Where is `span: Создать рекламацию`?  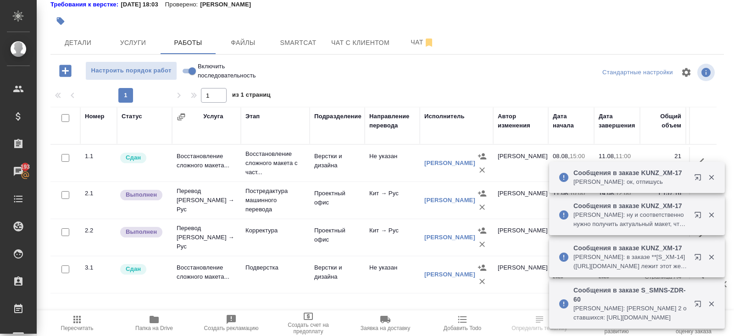 span: Создать рекламацию is located at coordinates (231, 328).